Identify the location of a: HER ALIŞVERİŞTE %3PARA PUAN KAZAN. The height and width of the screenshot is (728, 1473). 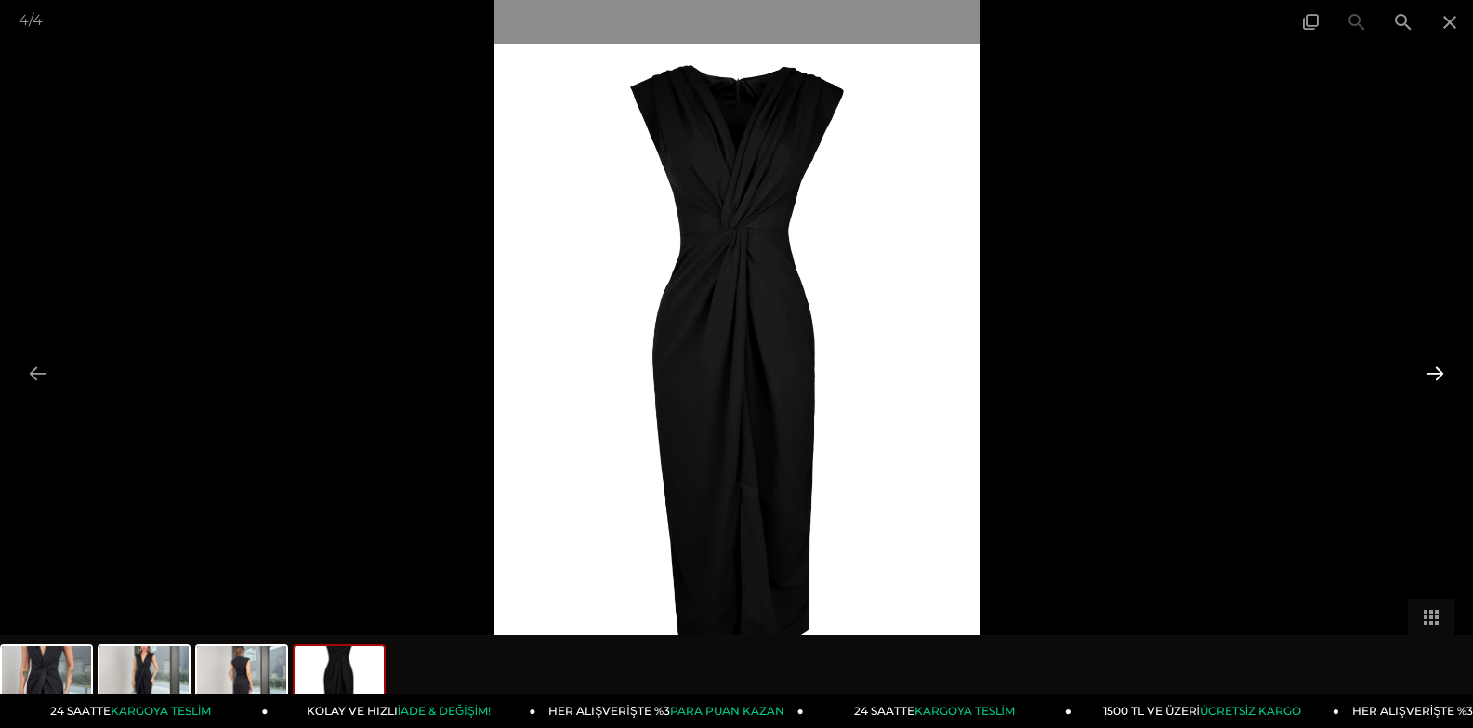
(670, 710).